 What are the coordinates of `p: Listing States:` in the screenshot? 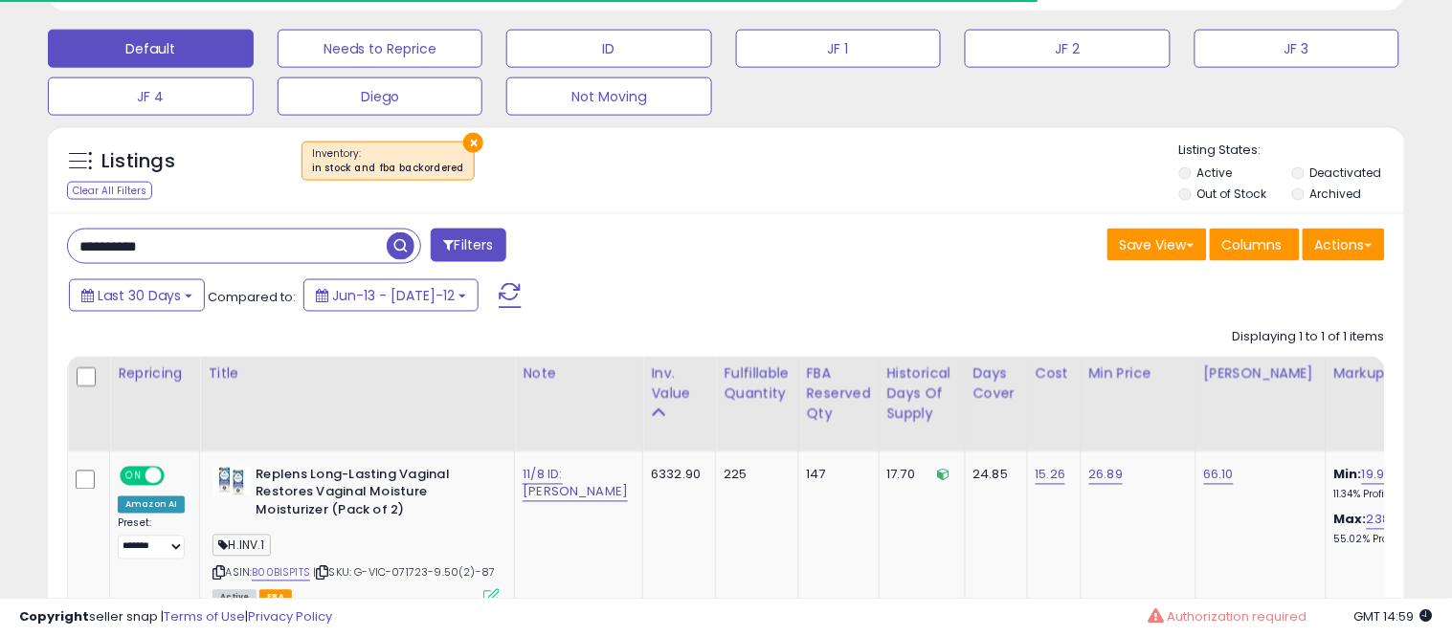 It's located at (1291, 150).